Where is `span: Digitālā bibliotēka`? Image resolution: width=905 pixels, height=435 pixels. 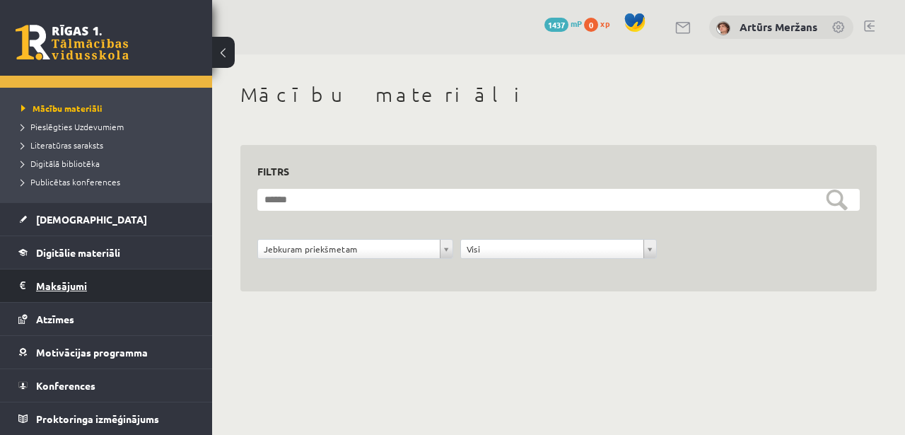 span: Digitālā bibliotēka is located at coordinates (60, 163).